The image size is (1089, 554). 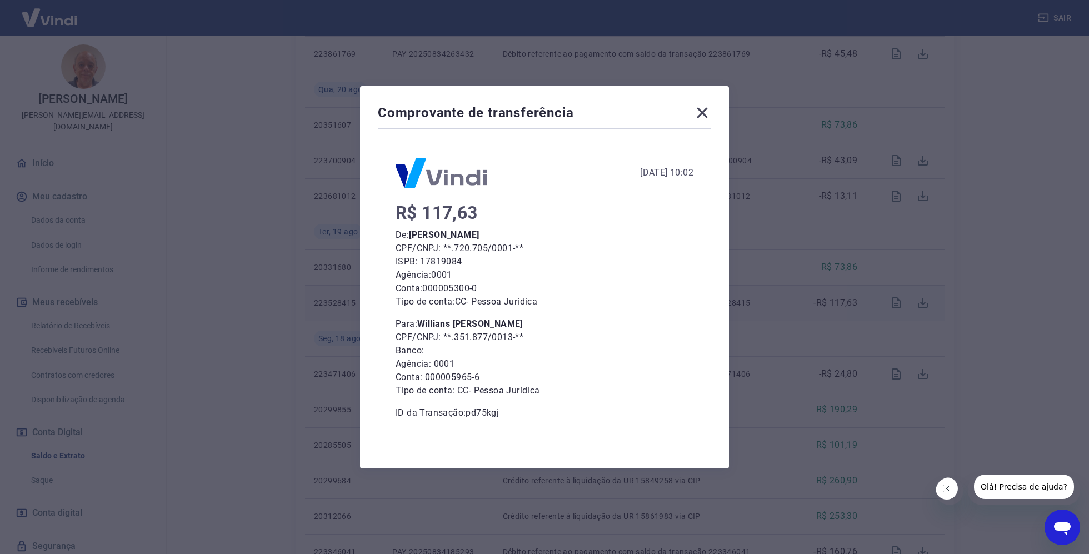 What do you see at coordinates (544, 262) in the screenshot?
I see `p: ISPB: 17819084` at bounding box center [544, 262].